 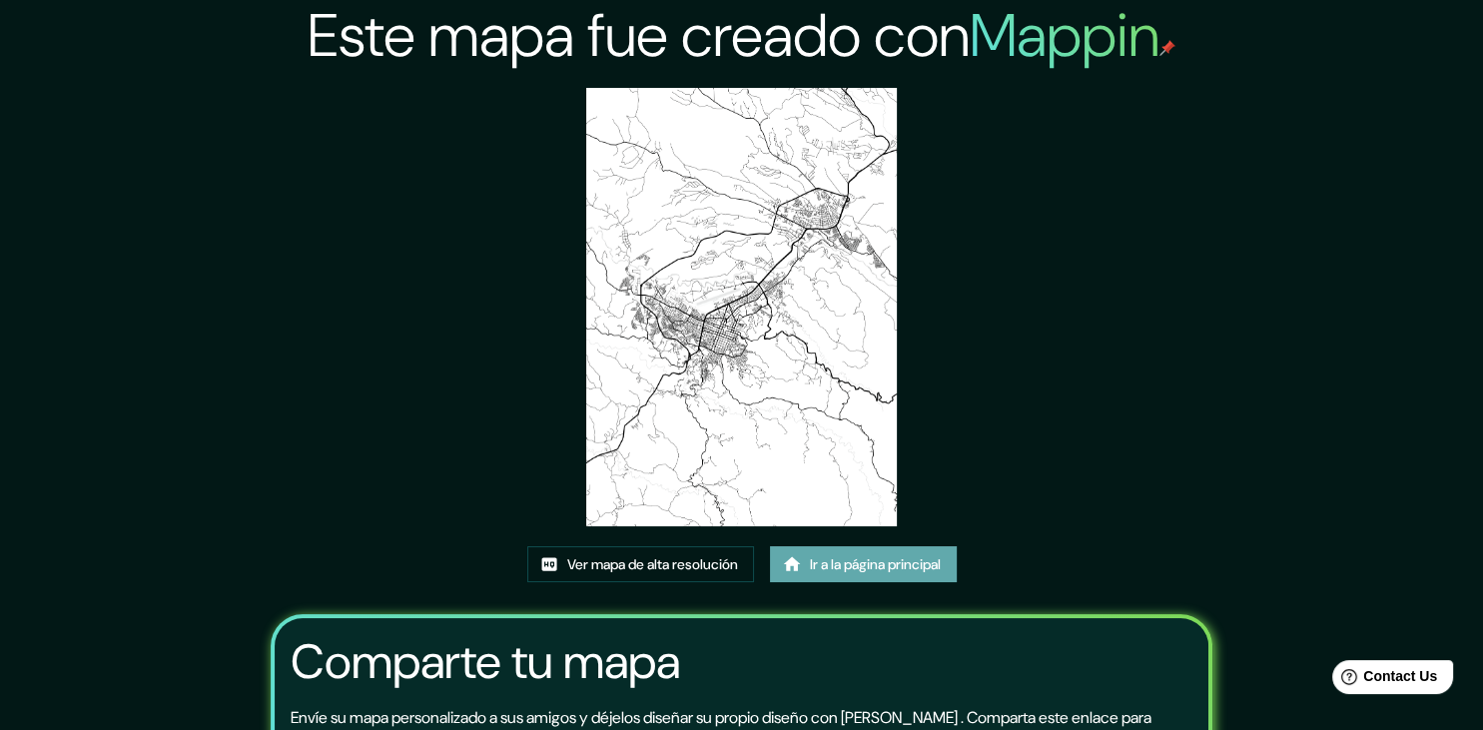 What do you see at coordinates (95, 24) in the screenshot?
I see `span: Contact Us` at bounding box center [95, 24].